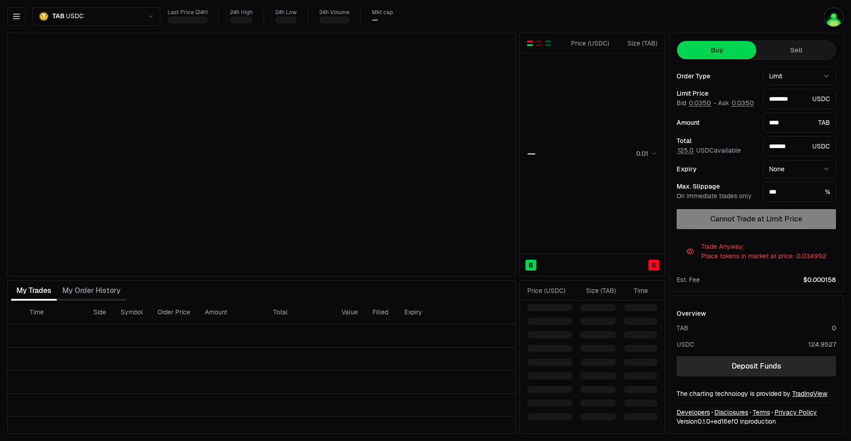 This screenshot has width=851, height=441. What do you see at coordinates (548, 43) in the screenshot?
I see `button: Show Buy Orders Only` at bounding box center [548, 43].